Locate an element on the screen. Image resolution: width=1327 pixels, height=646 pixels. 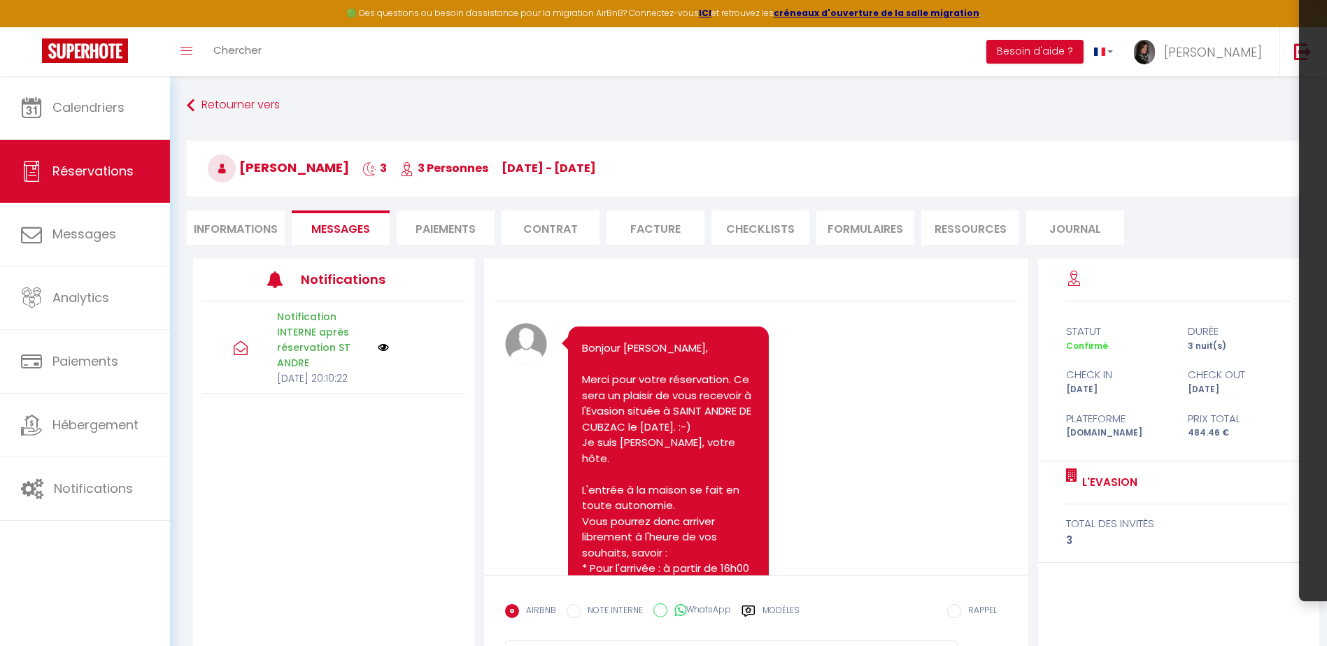
span: 3 Personnes is located at coordinates (444, 168).